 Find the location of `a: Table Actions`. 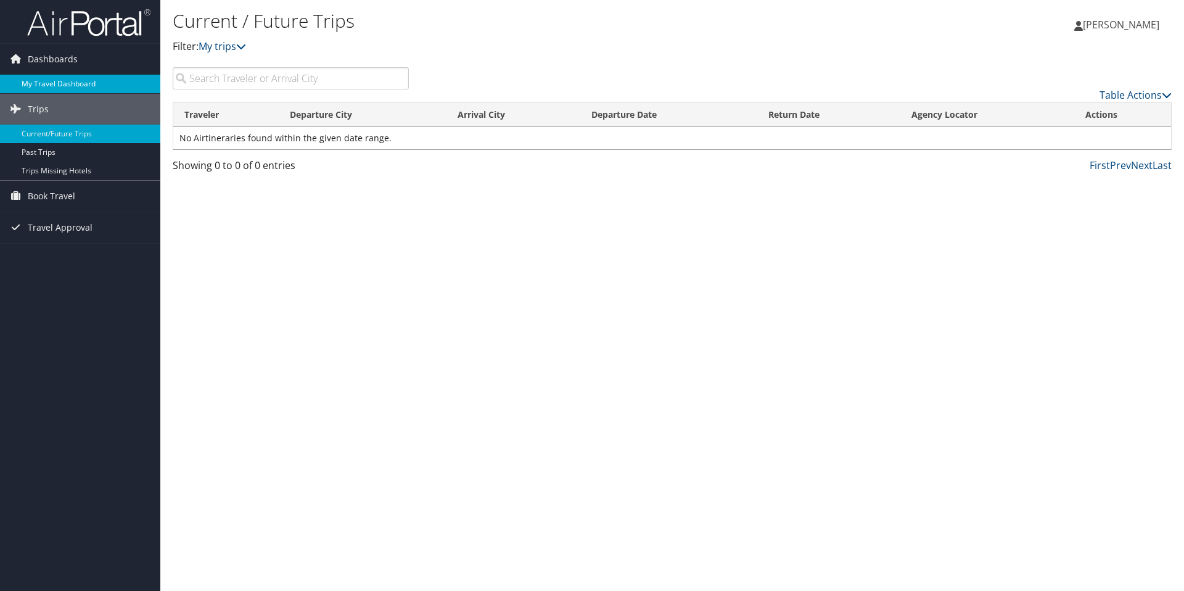

a: Table Actions is located at coordinates (1135, 95).